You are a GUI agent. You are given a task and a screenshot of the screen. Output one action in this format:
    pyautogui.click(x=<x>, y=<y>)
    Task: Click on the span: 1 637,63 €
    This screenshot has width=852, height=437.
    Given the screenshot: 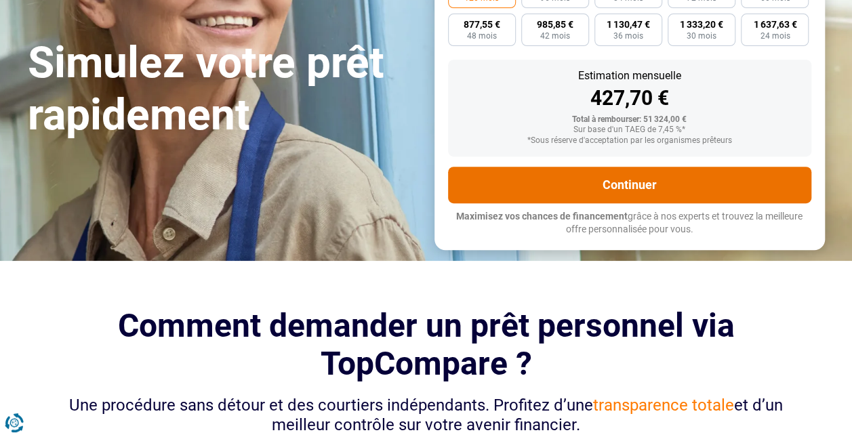 What is the action you would take?
    pyautogui.click(x=774, y=24)
    